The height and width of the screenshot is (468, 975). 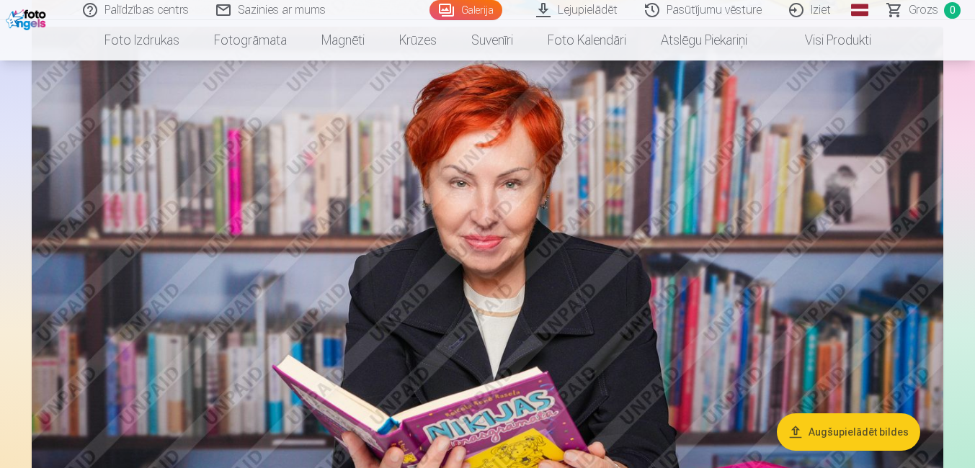 I want to click on a: Suvenīri, so click(x=492, y=40).